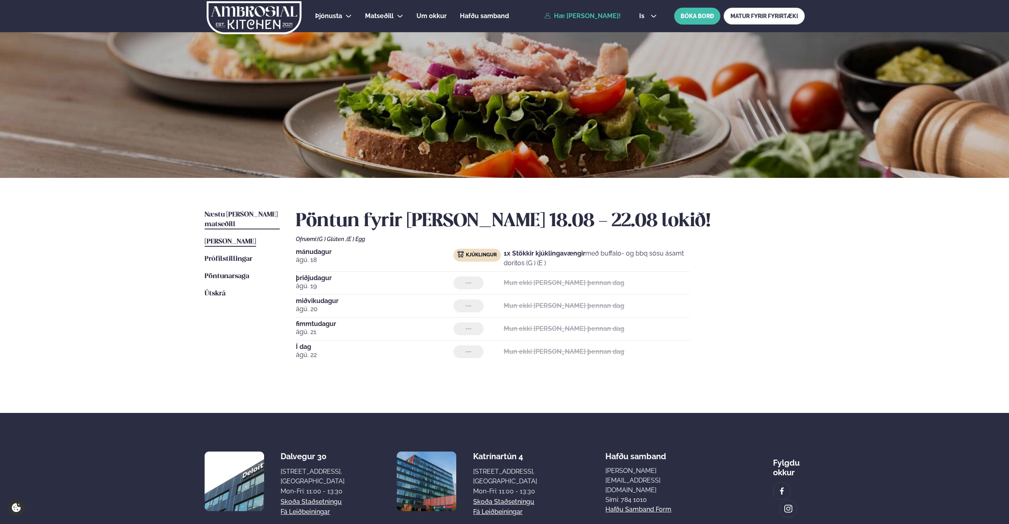 Image resolution: width=1009 pixels, height=524 pixels. Describe the element at coordinates (16, 507) in the screenshot. I see `a: Cookie settings` at that location.